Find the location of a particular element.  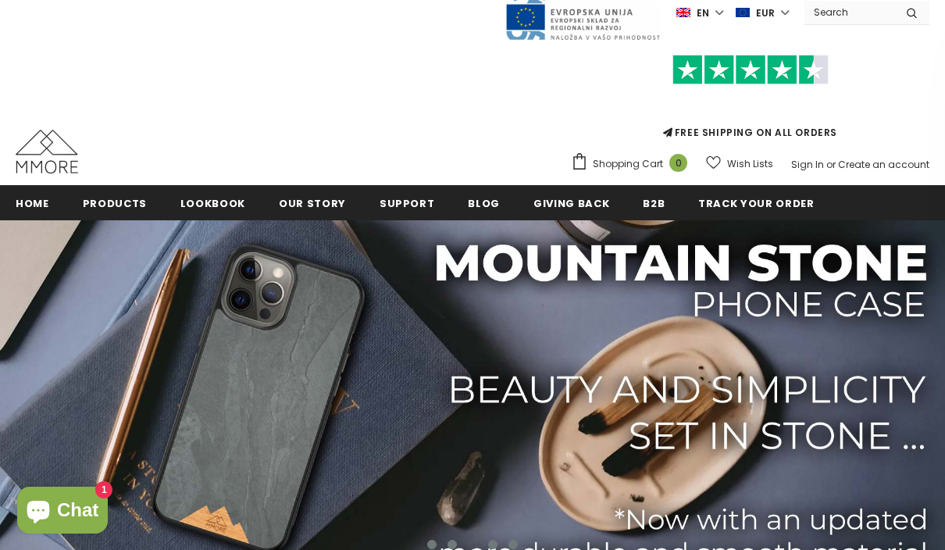

img: Trust Pilot Stars is located at coordinates (751, 70).